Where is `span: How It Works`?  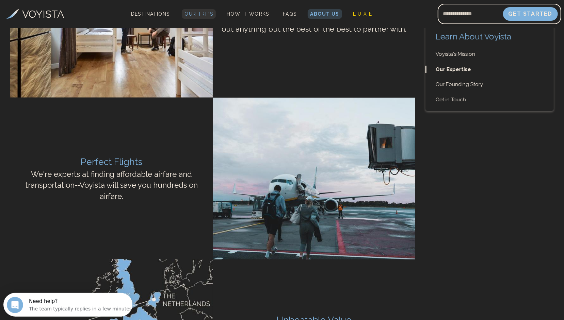
span: How It Works is located at coordinates (248, 14).